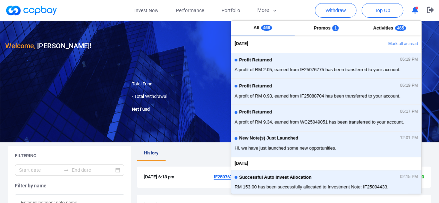 This screenshot has width=439, height=203. I want to click on span: Promos, so click(322, 28).